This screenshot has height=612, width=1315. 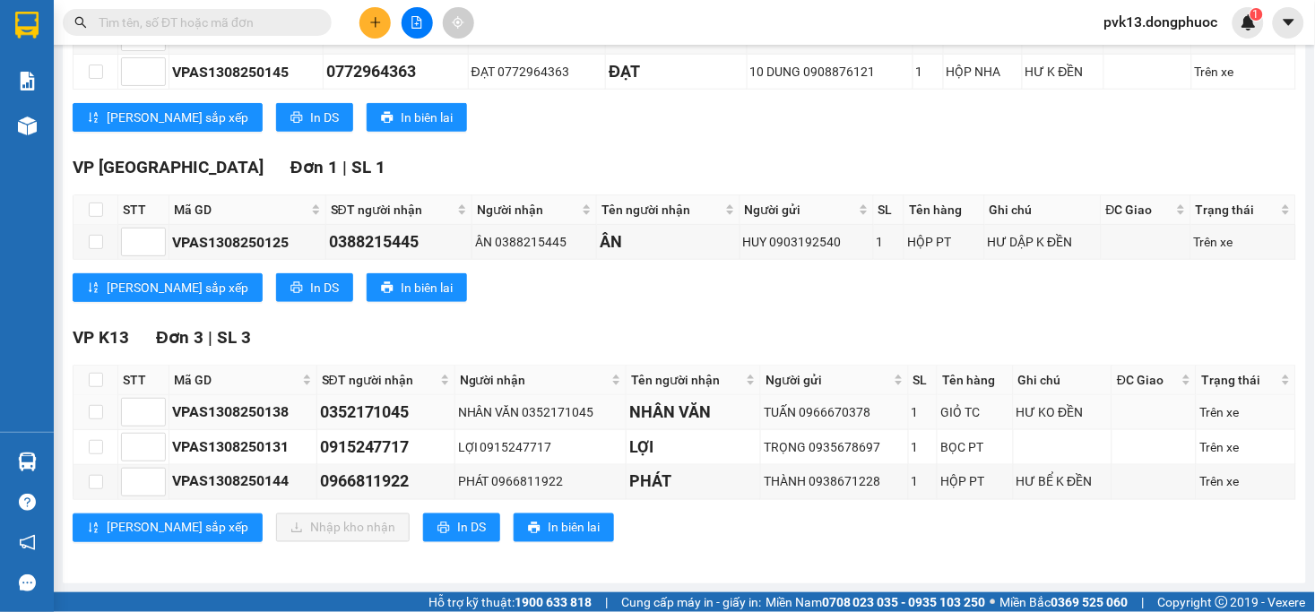 What do you see at coordinates (1090, 602) in the screenshot?
I see `strong: 0369 525 060` at bounding box center [1090, 602].